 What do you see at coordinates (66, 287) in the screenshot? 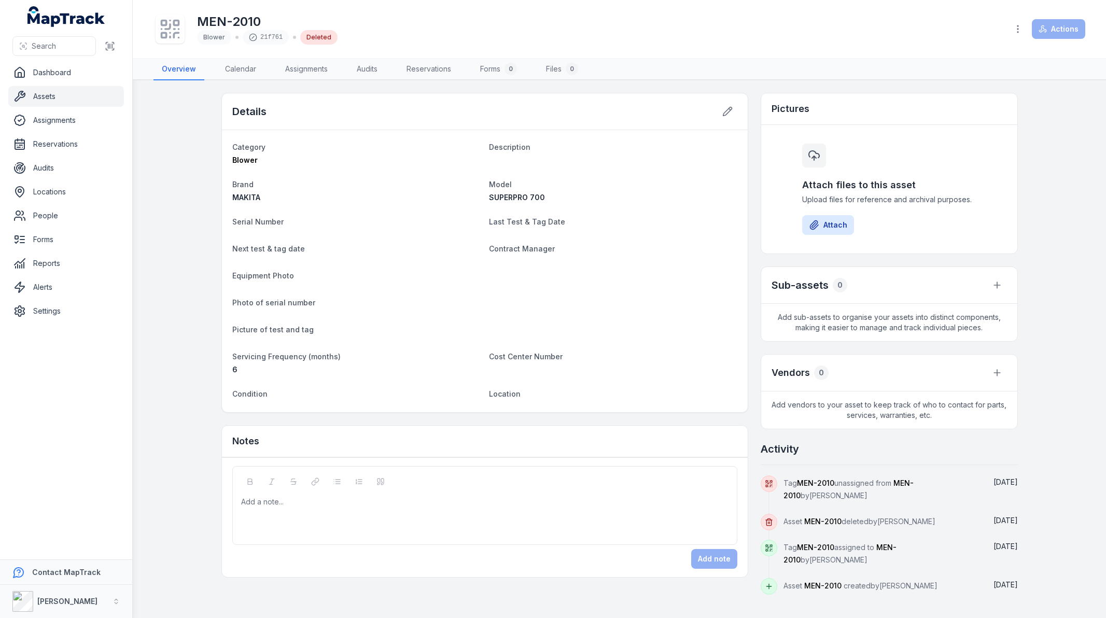
I see `a: Alerts` at bounding box center [66, 287].